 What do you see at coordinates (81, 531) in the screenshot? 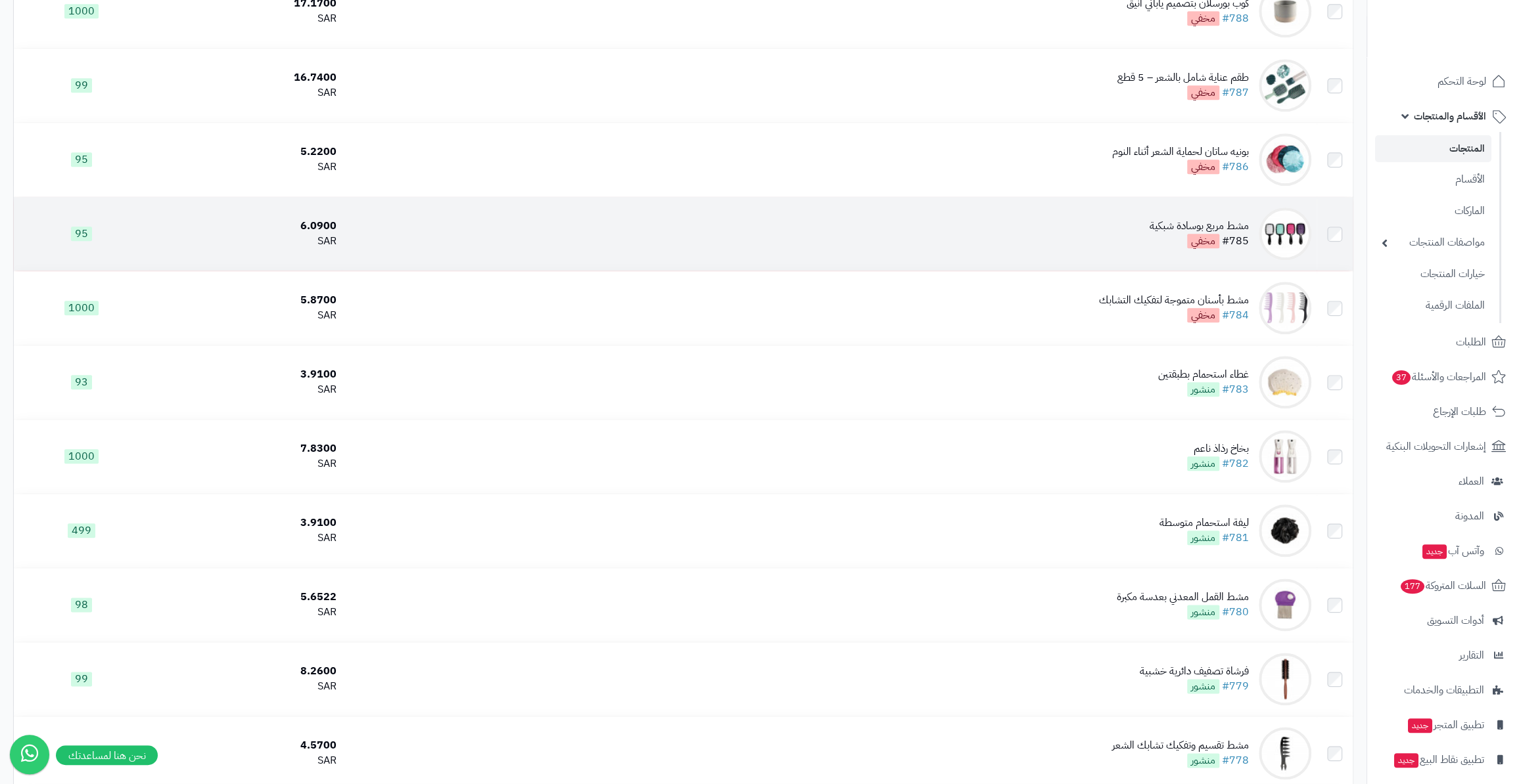
I see `span: 499` at bounding box center [81, 531].